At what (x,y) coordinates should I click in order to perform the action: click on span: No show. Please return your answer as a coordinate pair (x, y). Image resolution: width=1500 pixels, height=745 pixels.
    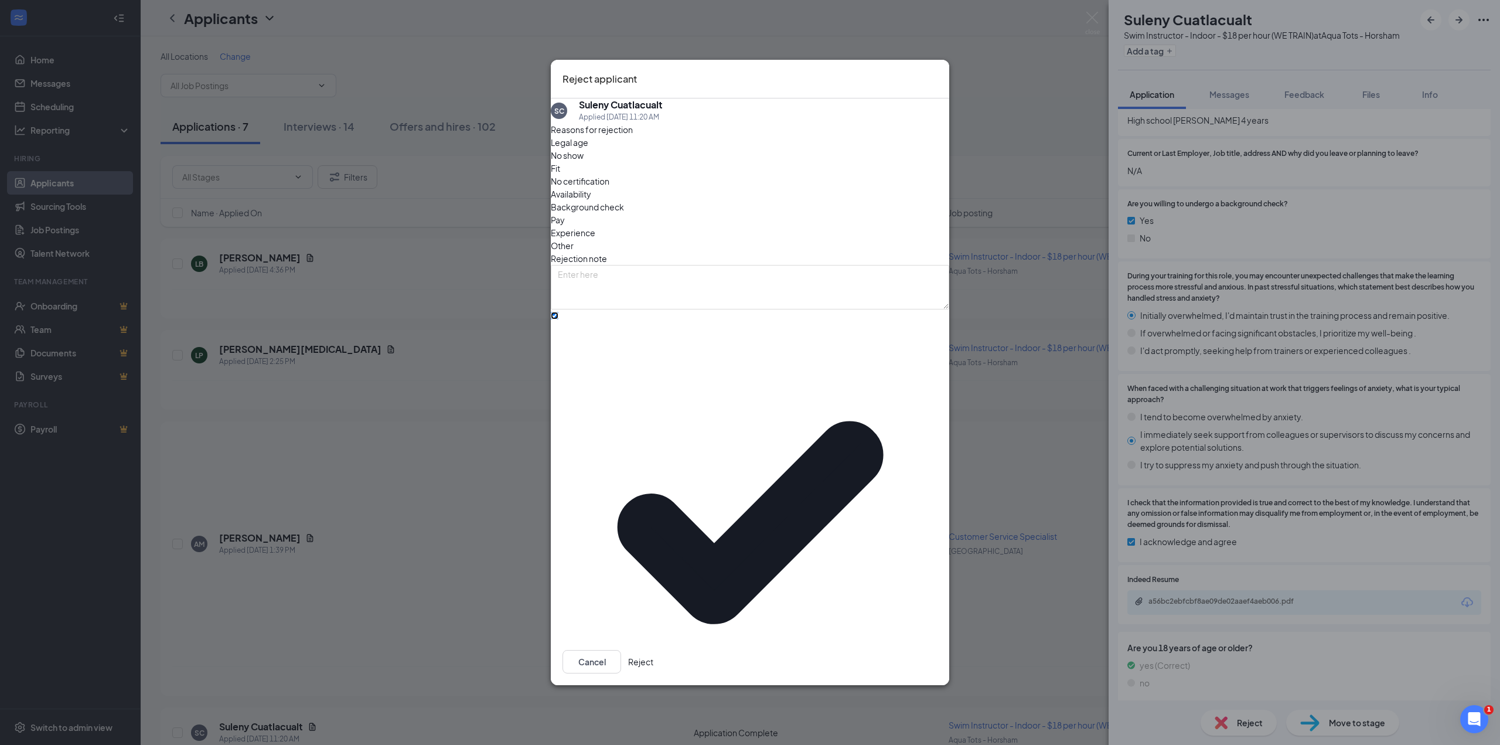
    Looking at the image, I should click on (567, 155).